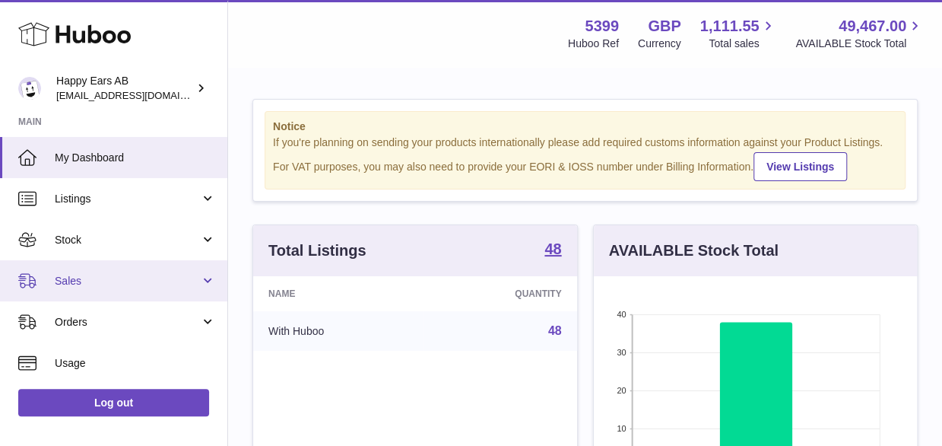 This screenshot has width=942, height=446. Describe the element at coordinates (113, 402) in the screenshot. I see `a: Log out` at that location.